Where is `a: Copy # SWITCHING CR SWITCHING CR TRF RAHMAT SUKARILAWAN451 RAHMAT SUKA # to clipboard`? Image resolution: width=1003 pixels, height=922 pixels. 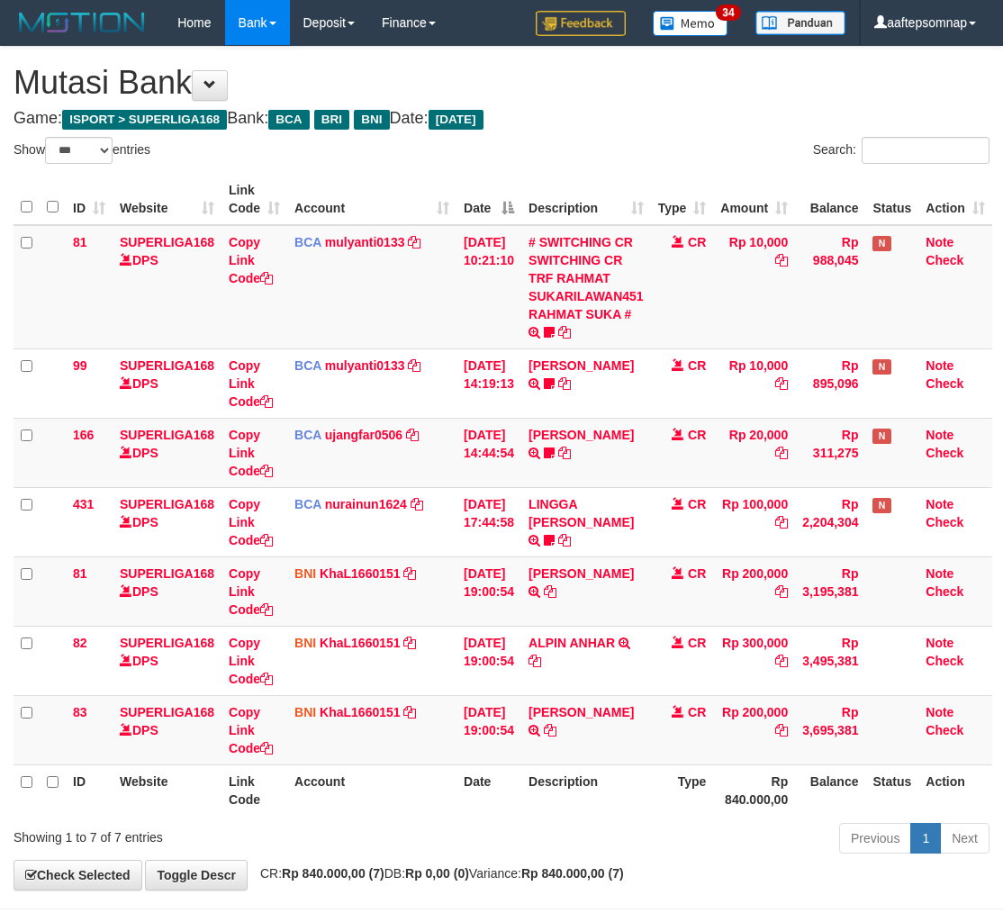
a: Copy # SWITCHING CR SWITCHING CR TRF RAHMAT SUKARILAWAN451 RAHMAT SUKA # to clipboard is located at coordinates (564, 332).